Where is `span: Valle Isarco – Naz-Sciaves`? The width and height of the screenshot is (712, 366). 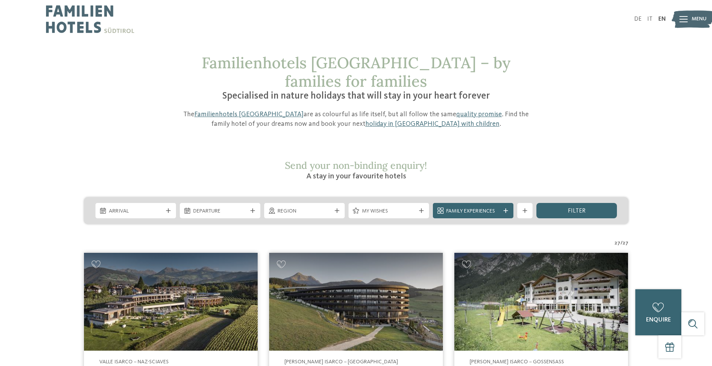
span: Valle Isarco – Naz-Sciaves is located at coordinates (134, 362).